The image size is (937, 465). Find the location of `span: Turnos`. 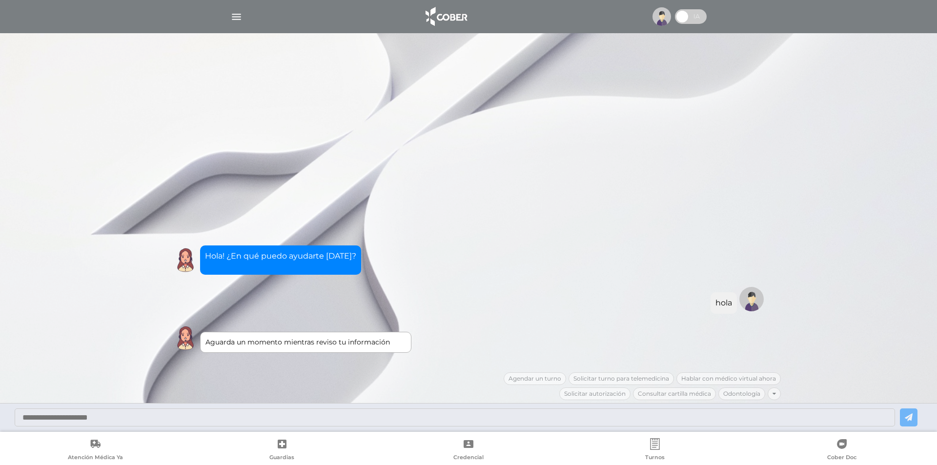

span: Turnos is located at coordinates (655, 458).